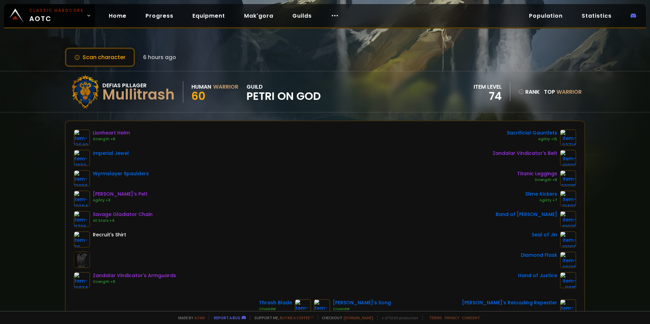 The width and height of the screenshot is (650, 324). What do you see at coordinates (199, 318) in the screenshot?
I see `a: a fan` at bounding box center [199, 318].